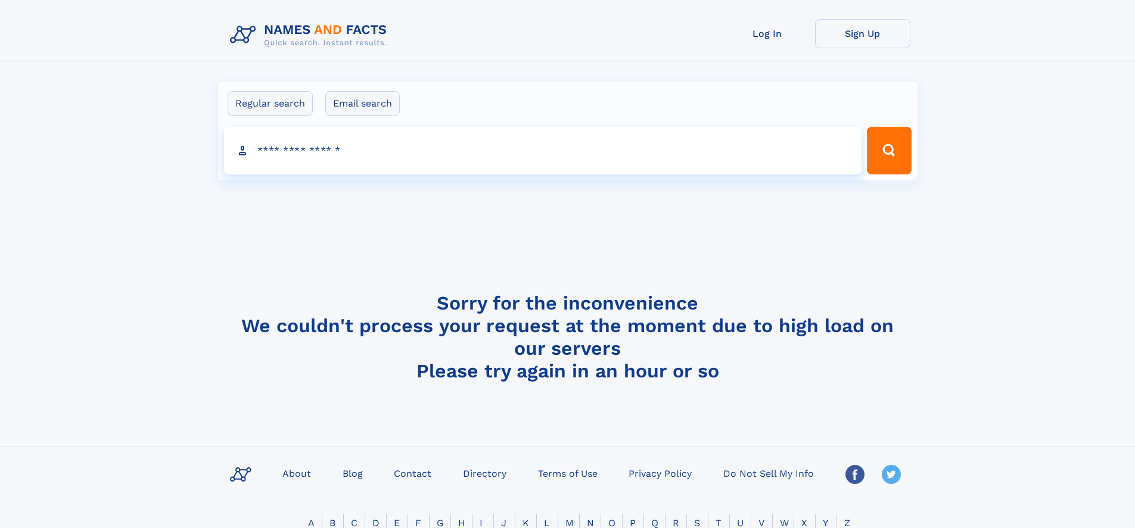  I want to click on input: search input, so click(543, 151).